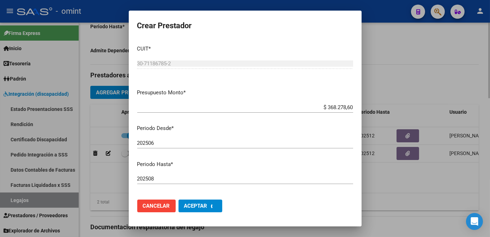 The image size is (490, 237). Describe the element at coordinates (245, 92) in the screenshot. I see `p: Presupuesto Monto` at that location.